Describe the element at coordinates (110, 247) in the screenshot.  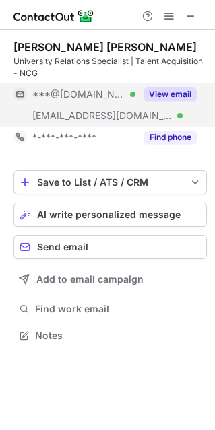
I see `button: Send email` at that location.